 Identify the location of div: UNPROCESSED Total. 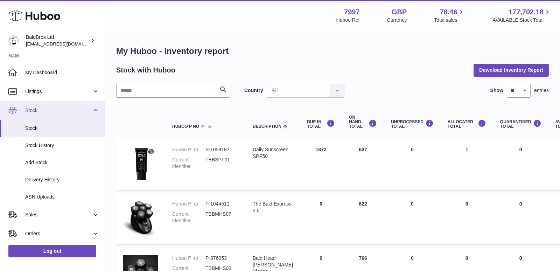
(412, 124).